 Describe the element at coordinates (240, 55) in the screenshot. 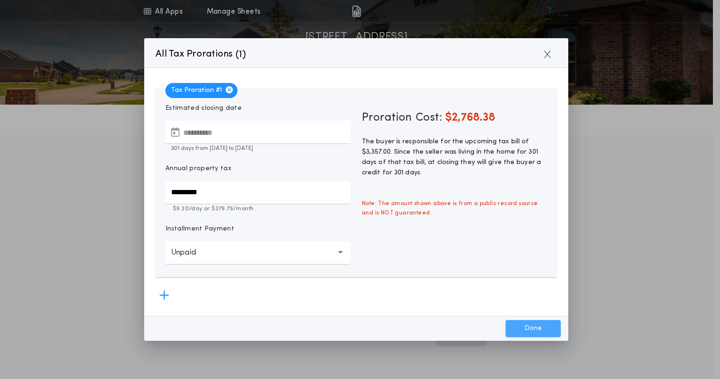

I see `span: 1` at that location.